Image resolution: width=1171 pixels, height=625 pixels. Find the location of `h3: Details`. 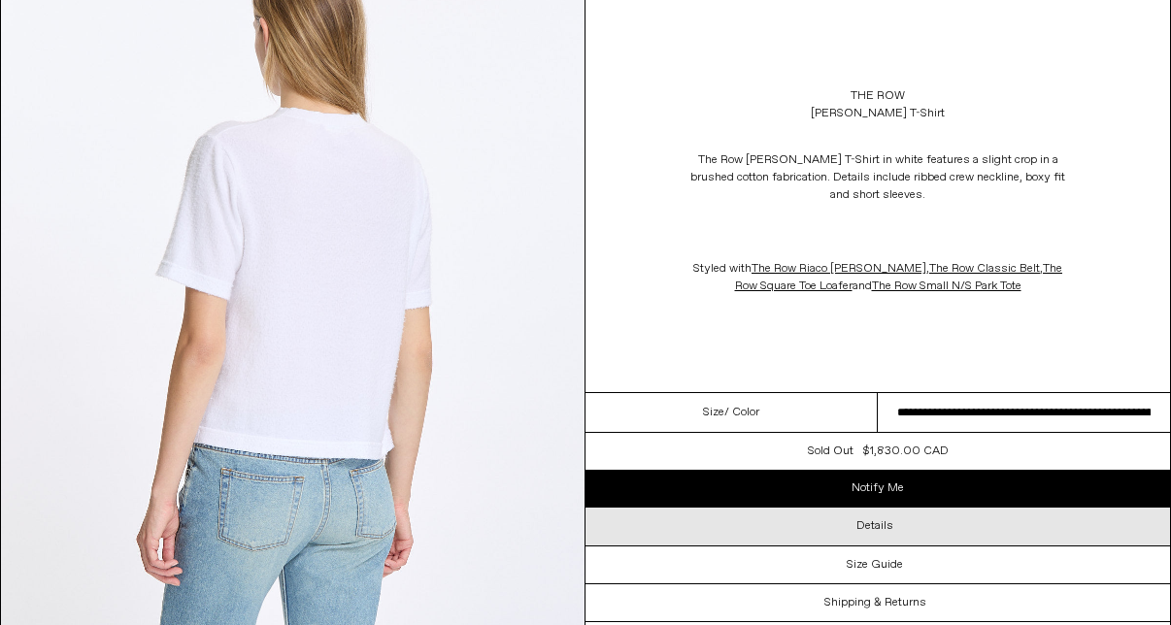

h3: Details is located at coordinates (875, 526).